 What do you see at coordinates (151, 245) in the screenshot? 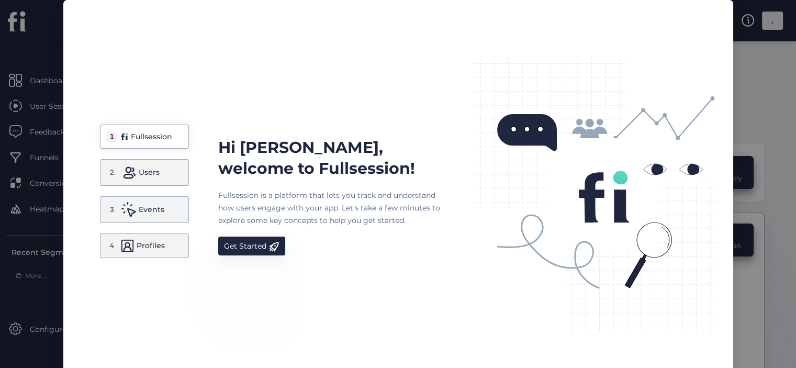
I see `div: Profiles` at bounding box center [151, 245].